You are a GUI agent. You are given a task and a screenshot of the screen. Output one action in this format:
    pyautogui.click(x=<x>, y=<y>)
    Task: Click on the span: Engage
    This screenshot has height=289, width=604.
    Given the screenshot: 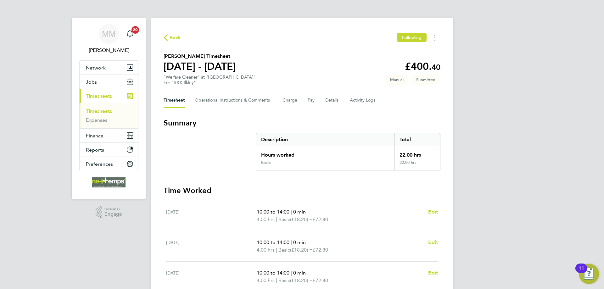 What is the action you would take?
    pyautogui.click(x=113, y=214)
    